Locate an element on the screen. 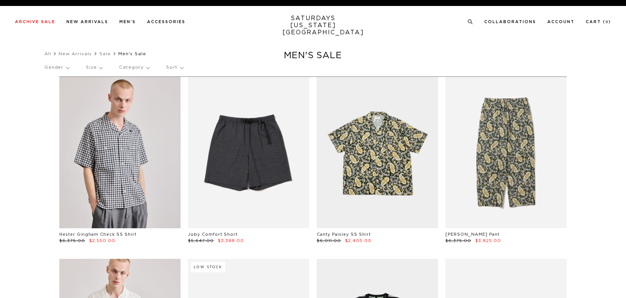  a: Account is located at coordinates (561, 22).